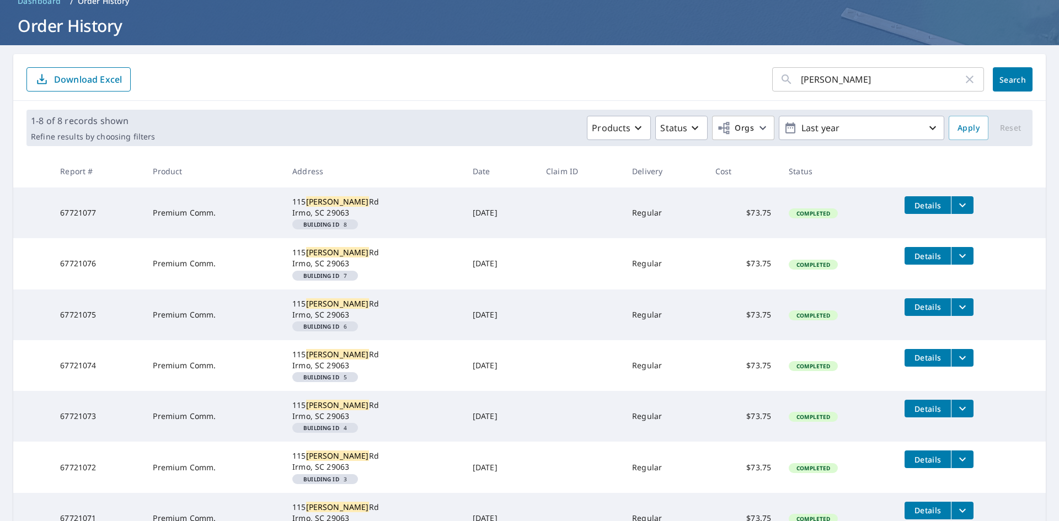  Describe the element at coordinates (838, 171) in the screenshot. I see `th: Status` at that location.